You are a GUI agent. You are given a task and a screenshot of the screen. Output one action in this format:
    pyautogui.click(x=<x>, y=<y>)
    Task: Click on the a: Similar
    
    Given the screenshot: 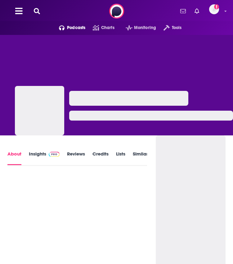 What is the action you would take?
    pyautogui.click(x=140, y=158)
    